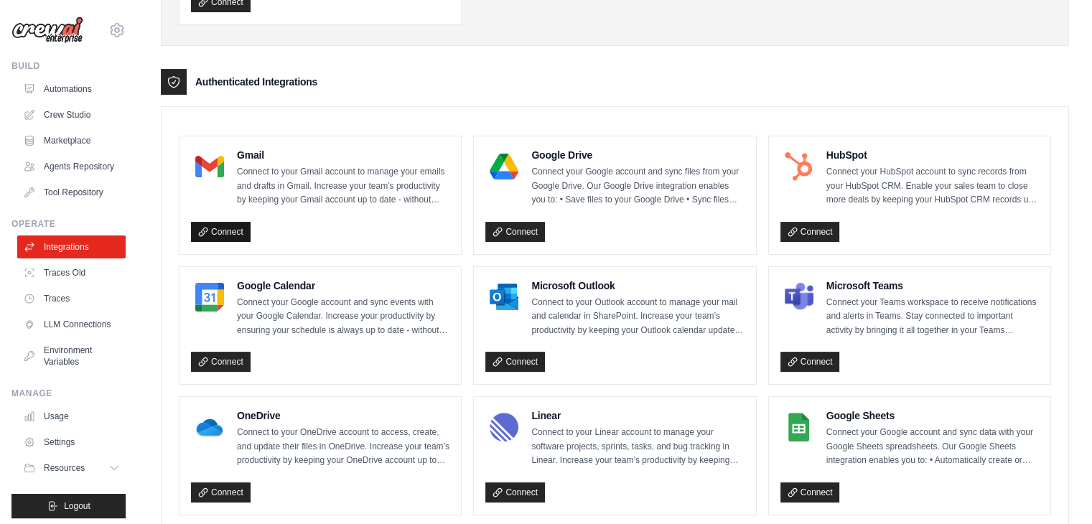 The image size is (1092, 524). I want to click on a: Settings, so click(71, 442).